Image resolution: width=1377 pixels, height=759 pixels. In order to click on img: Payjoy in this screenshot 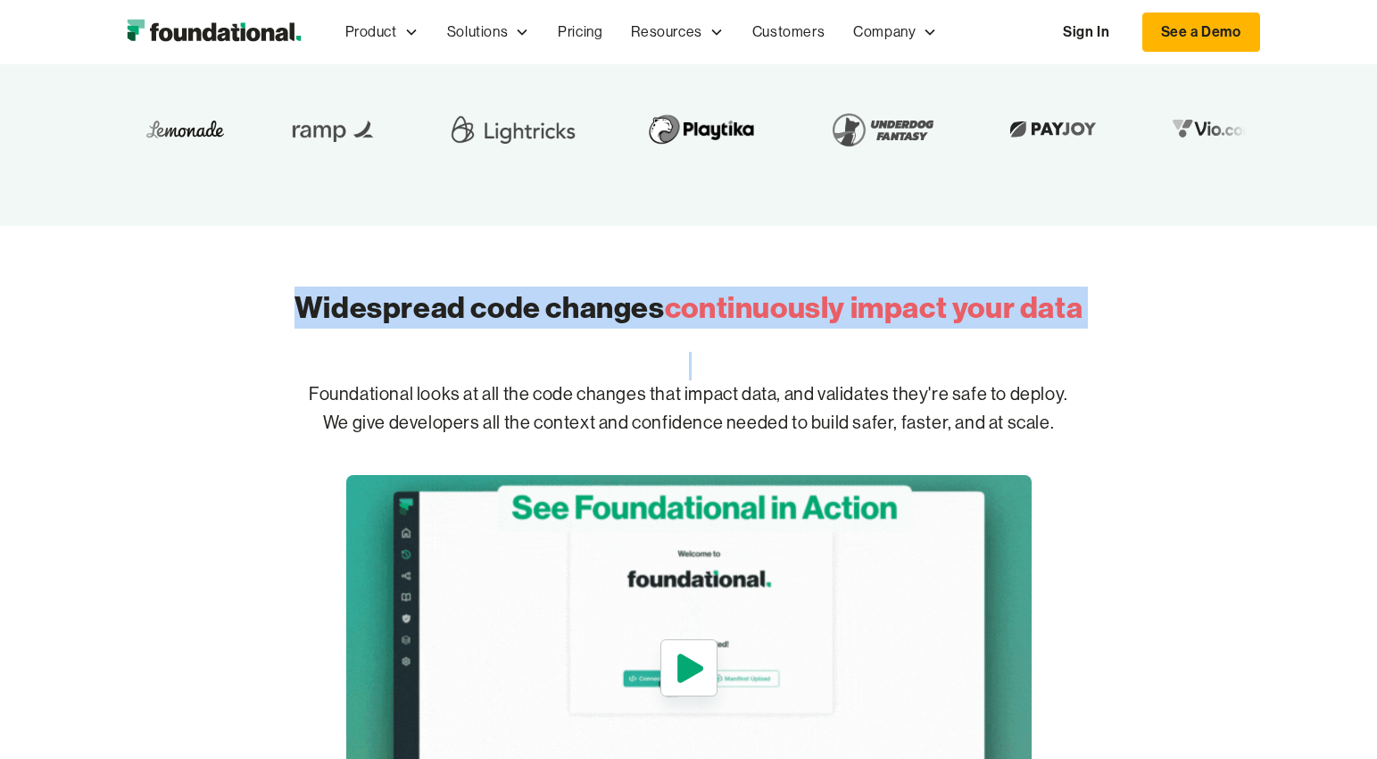, I will do `click(1043, 129)`.